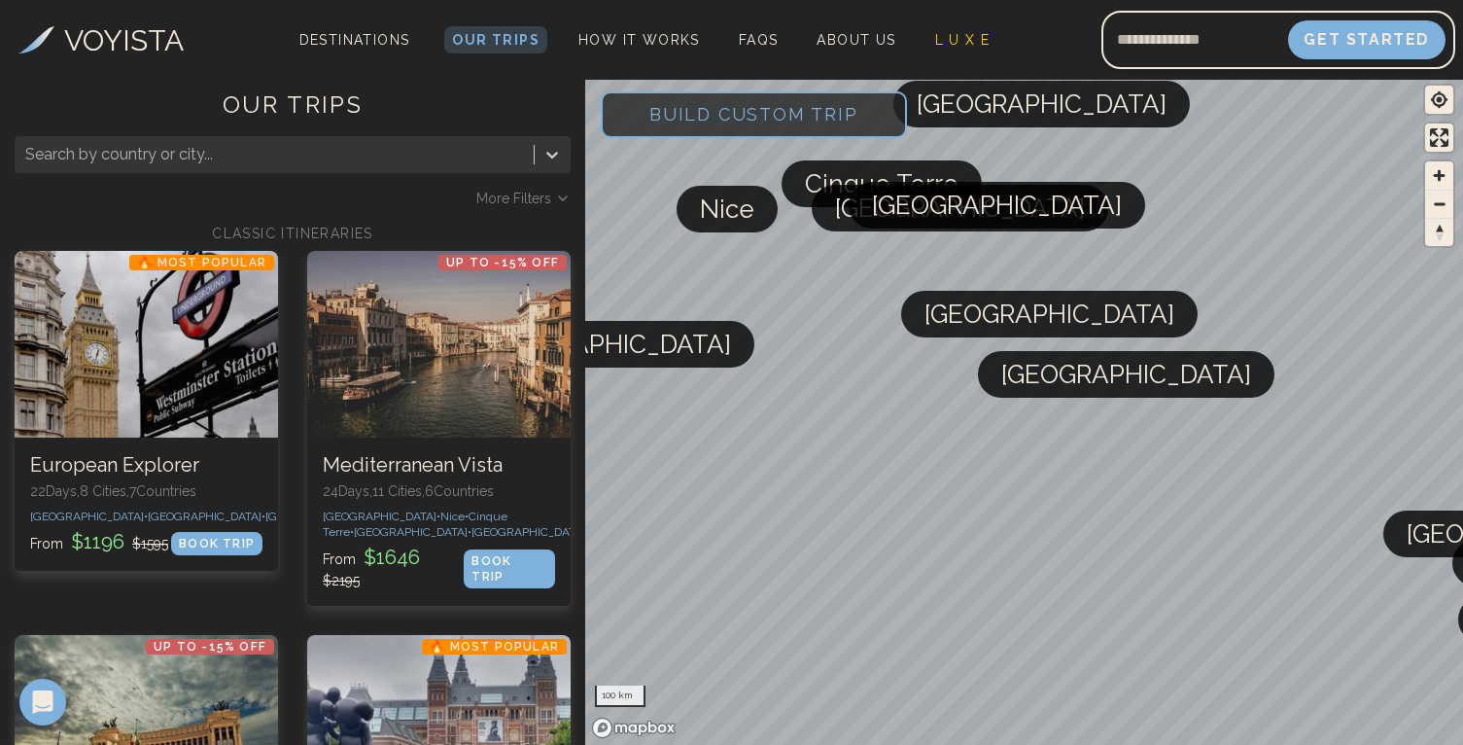 This screenshot has height=745, width=1463. I want to click on a: L U X E, so click(962, 40).